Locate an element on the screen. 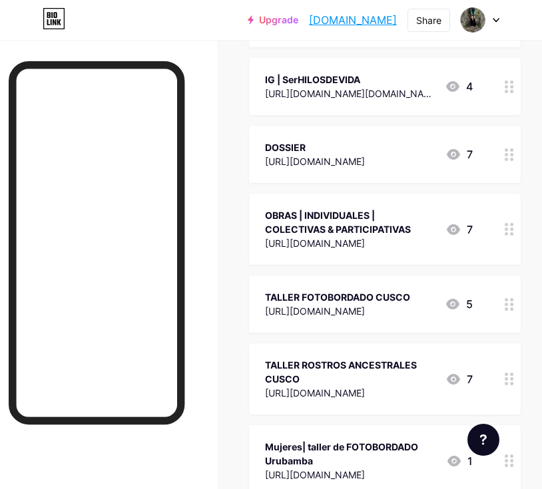 The width and height of the screenshot is (542, 489). div: TALLER FOTOBORDADO CUSCO is located at coordinates (337, 297).